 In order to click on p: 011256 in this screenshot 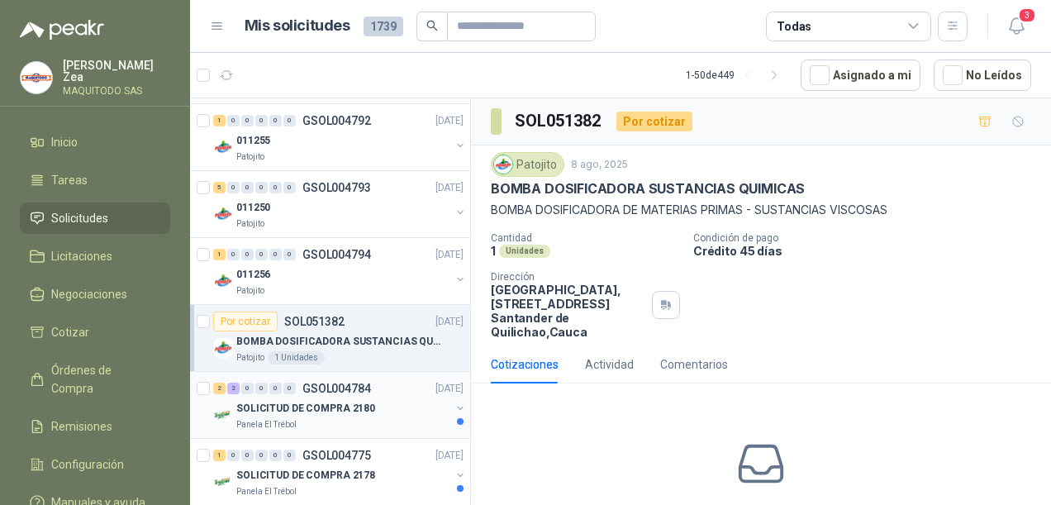, I will do `click(253, 274)`.